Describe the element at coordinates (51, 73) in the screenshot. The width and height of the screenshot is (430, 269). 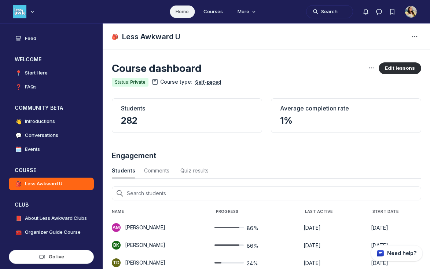
I see `a: 📍Start Here` at that location.